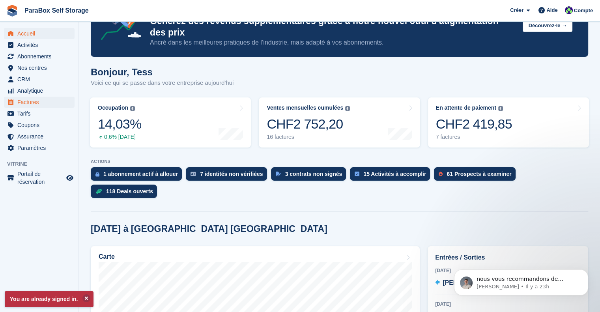  I want to click on p: ACTIONS, so click(339, 161).